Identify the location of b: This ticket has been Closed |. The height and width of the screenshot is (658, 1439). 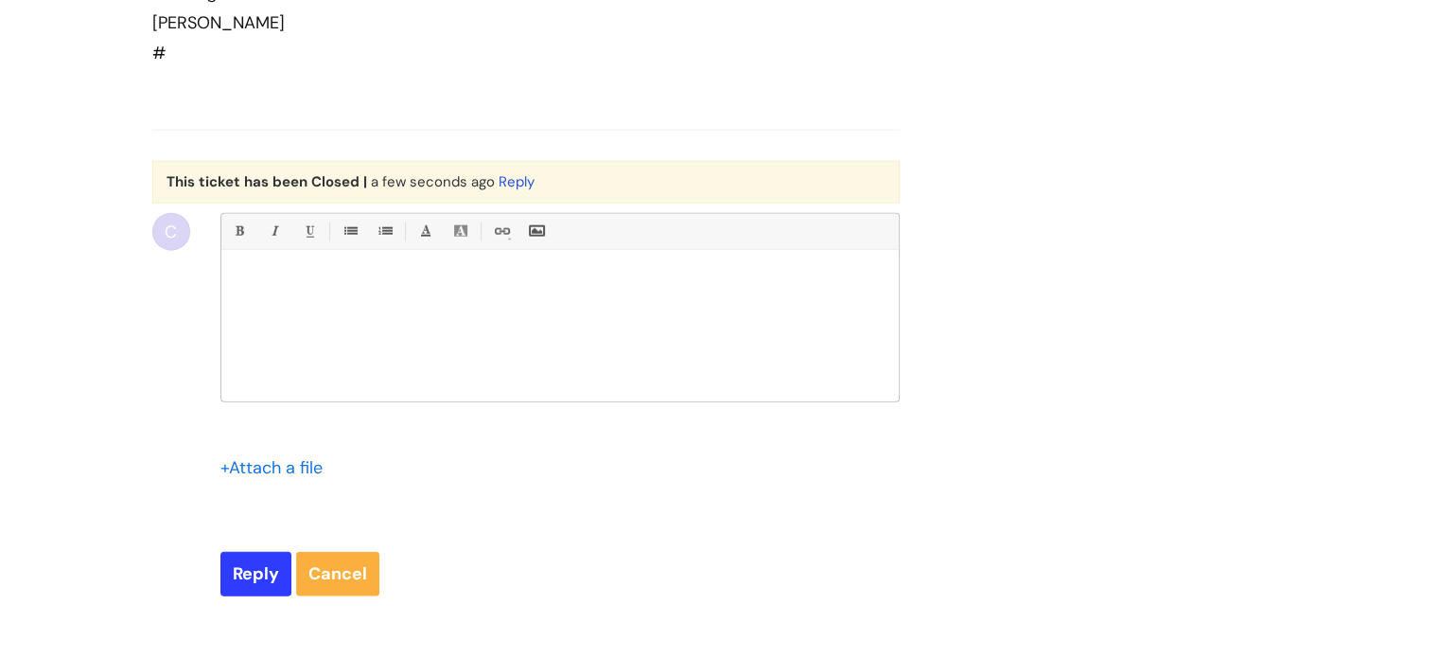
(267, 182).